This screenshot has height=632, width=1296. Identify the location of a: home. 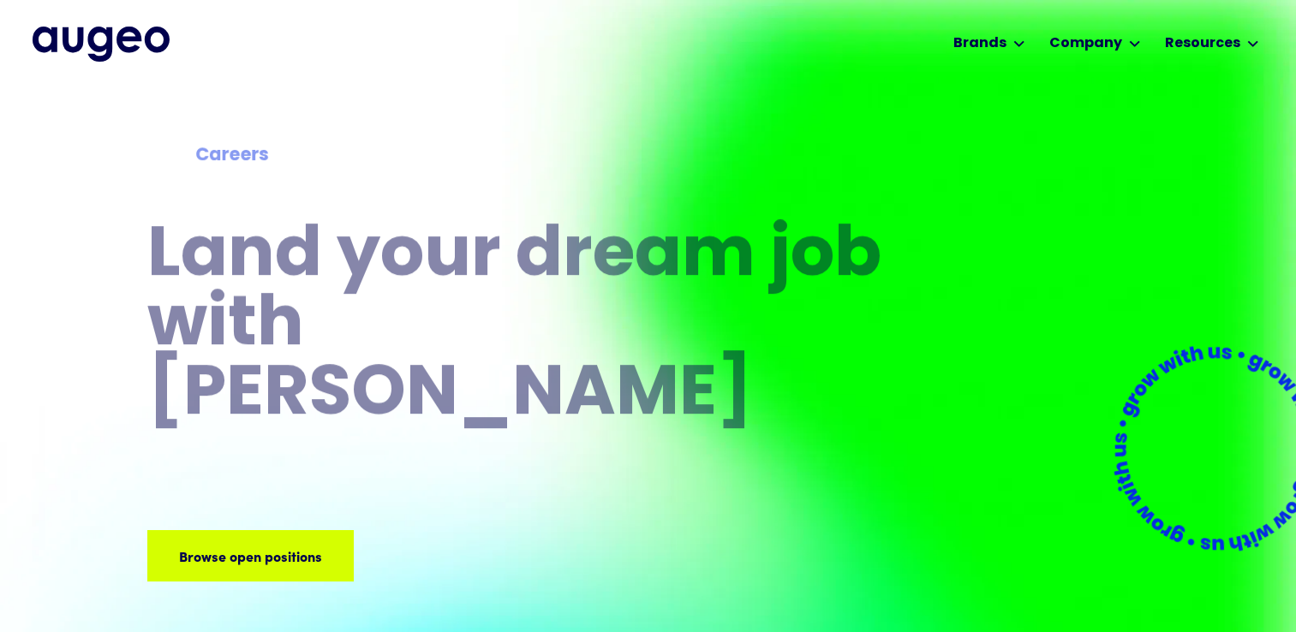
(101, 44).